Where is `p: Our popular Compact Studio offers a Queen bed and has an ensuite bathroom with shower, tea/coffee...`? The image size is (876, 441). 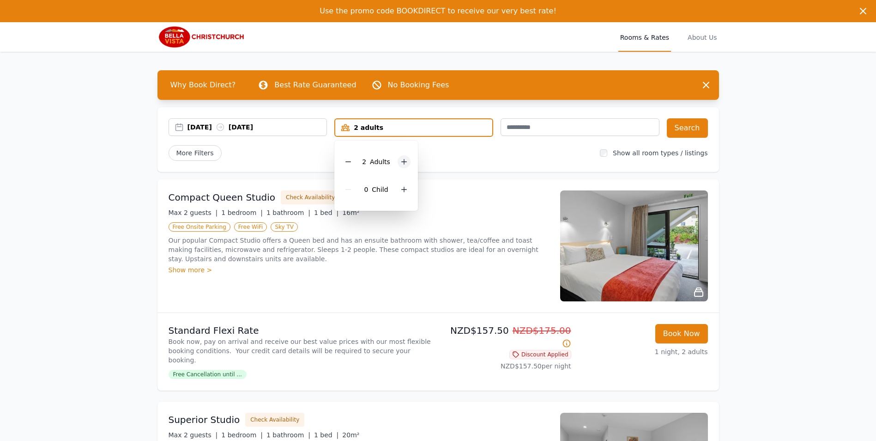
p: Our popular Compact Studio offers a Queen bed and has an ensuite bathroom with shower, tea/coffee... is located at coordinates (359, 249).